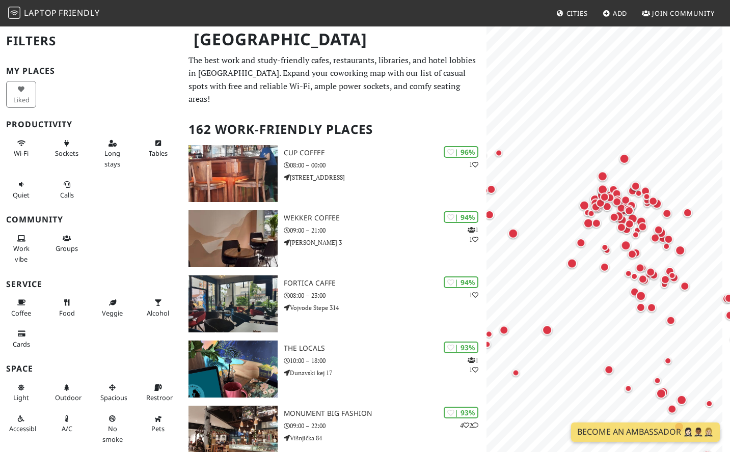  Describe the element at coordinates (334, 369) in the screenshot. I see `a: The Locals | 93% 11 The Locals 10:00 – 18:00 Dunavski kej 17` at that location.